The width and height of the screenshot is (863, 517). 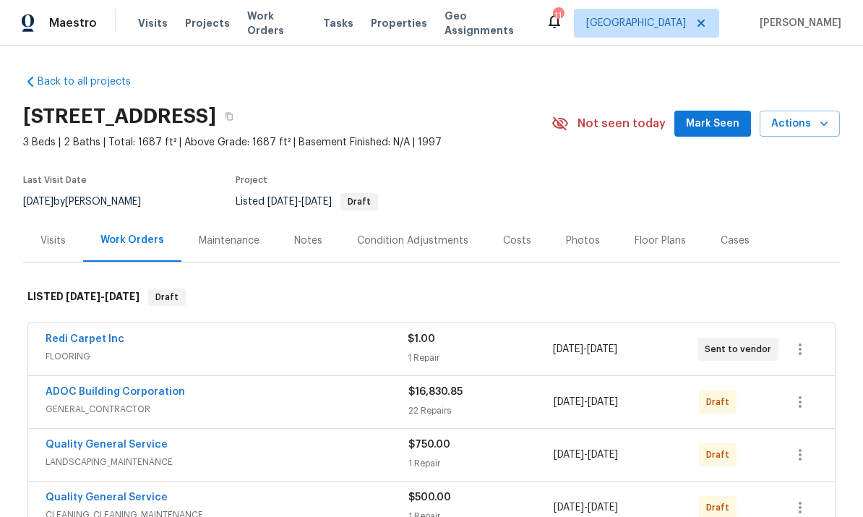 I want to click on span: $16,830.85, so click(x=435, y=392).